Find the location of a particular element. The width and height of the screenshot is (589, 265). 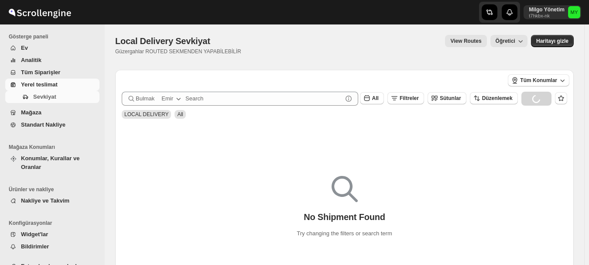

button: Widget'lar is located at coordinates (52, 234).